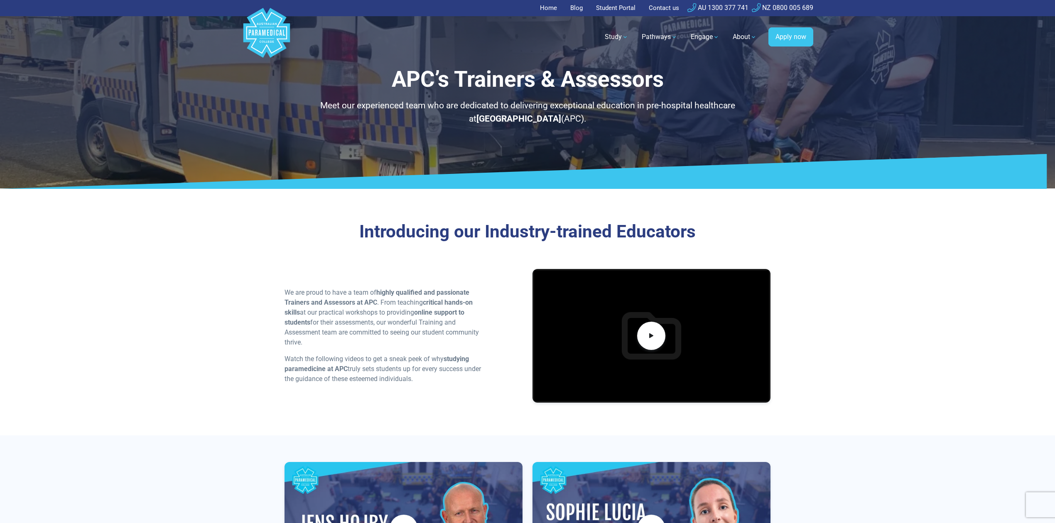 This screenshot has width=1055, height=523. What do you see at coordinates (374, 317) in the screenshot?
I see `strong: online support to students` at bounding box center [374, 317].